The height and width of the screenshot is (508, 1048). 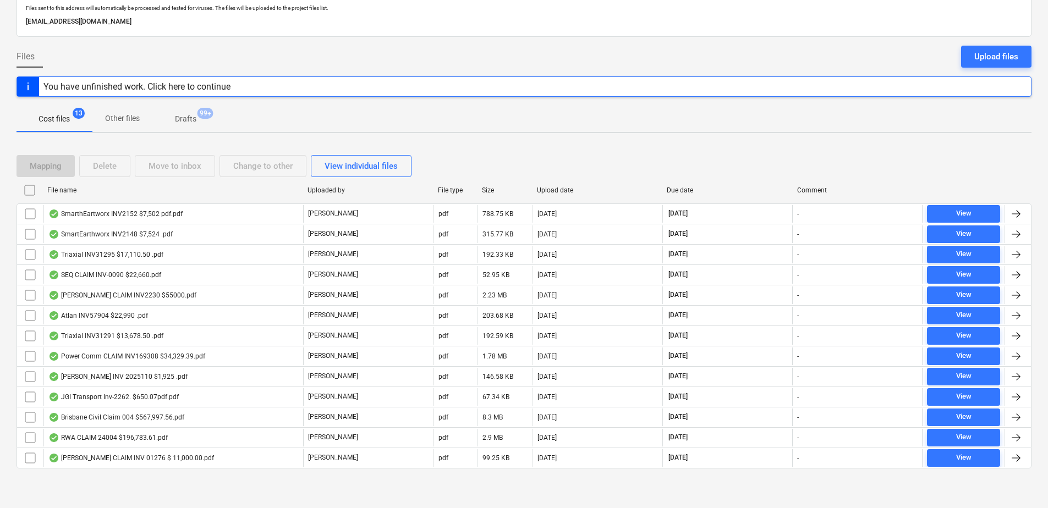 I want to click on div: File type, so click(x=456, y=190).